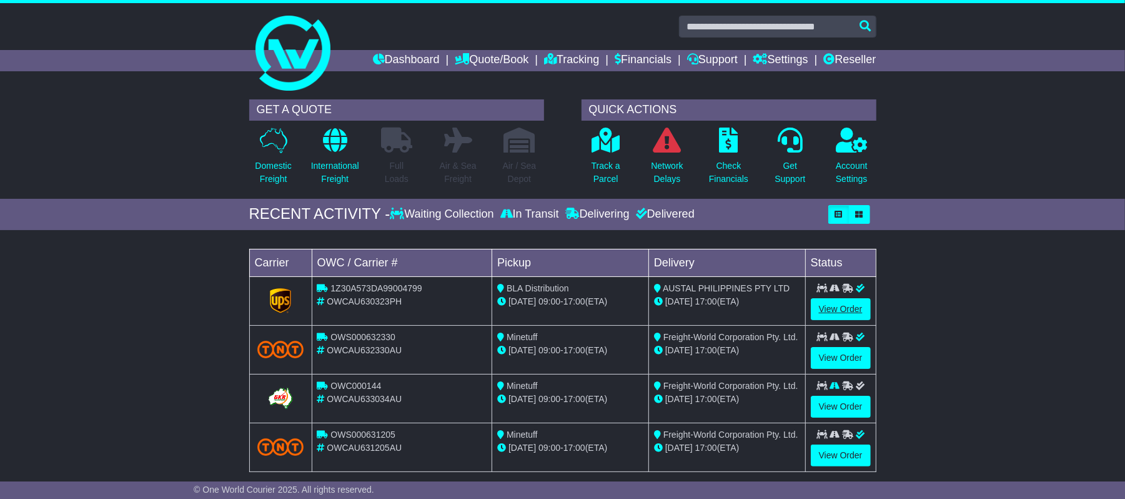 The width and height of the screenshot is (1125, 499). I want to click on span: OWS000631205, so click(363, 434).